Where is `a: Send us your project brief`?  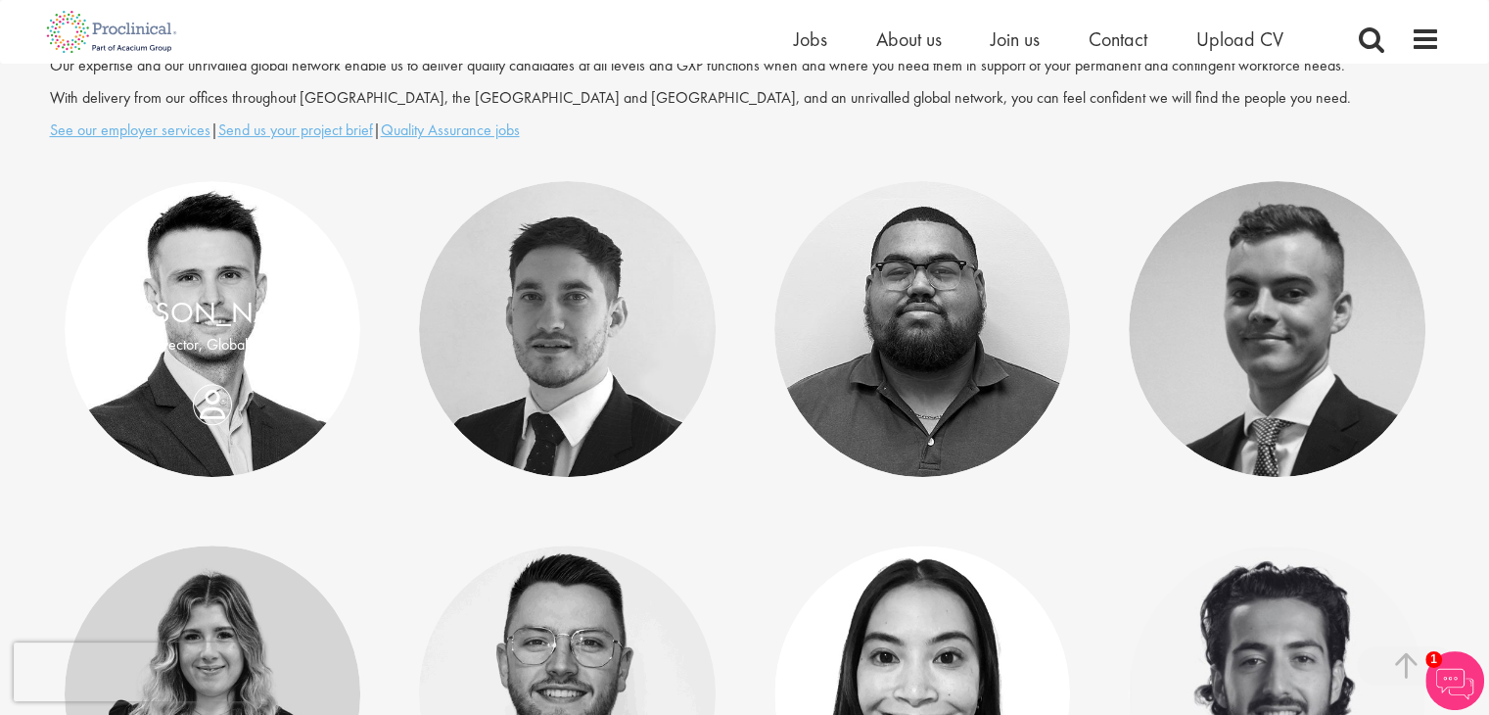
a: Send us your project brief is located at coordinates (296, 129).